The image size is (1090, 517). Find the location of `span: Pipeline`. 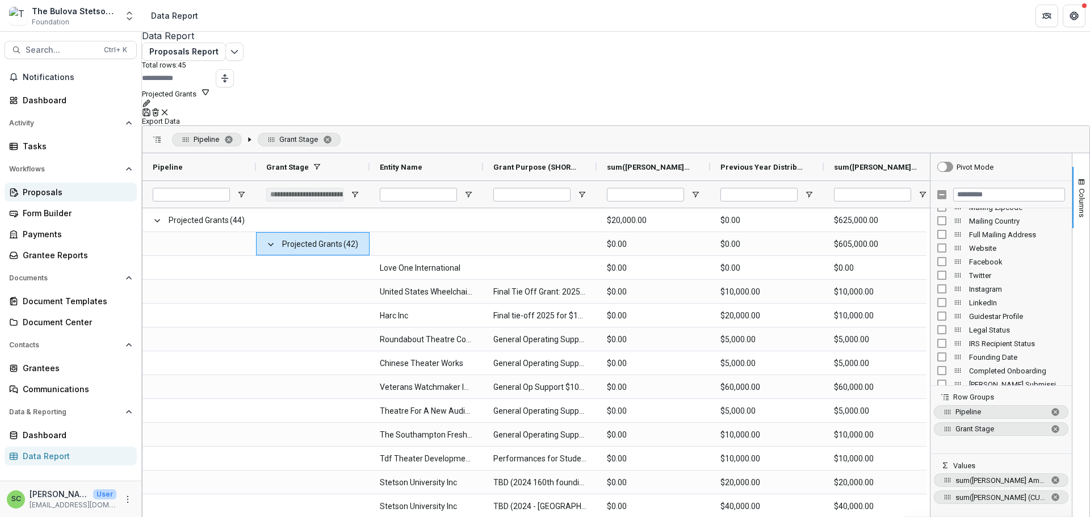

span: Pipeline is located at coordinates (1000, 411).